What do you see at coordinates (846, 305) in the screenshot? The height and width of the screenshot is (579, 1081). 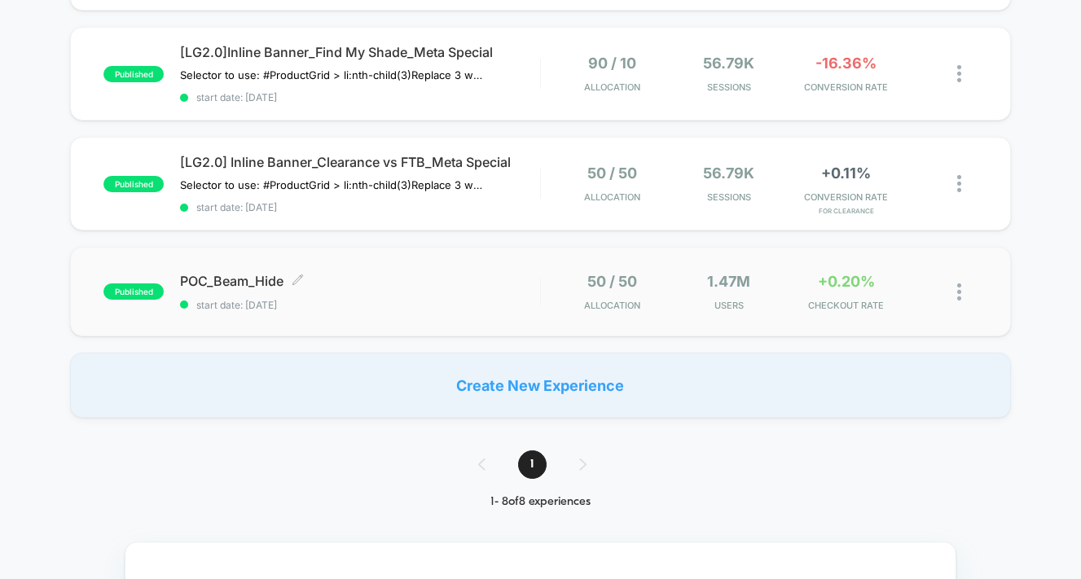 I see `span: CHECKOUT RATE` at bounding box center [846, 305].